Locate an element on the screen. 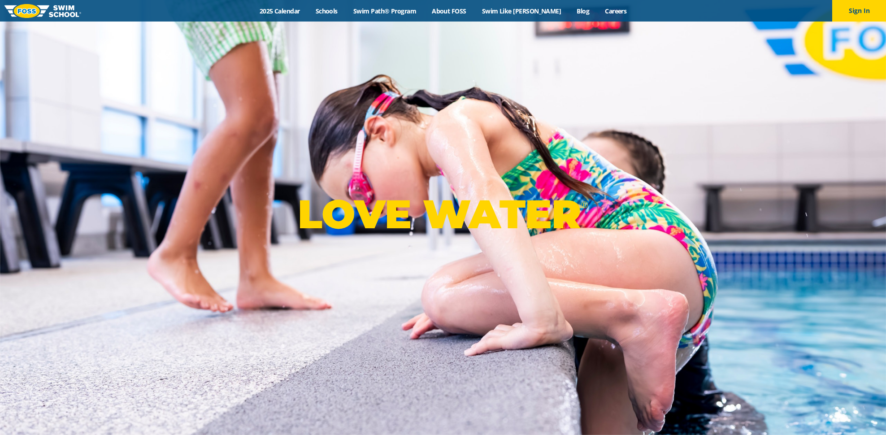 Image resolution: width=886 pixels, height=435 pixels. a: Swim Path® Program is located at coordinates (384, 11).